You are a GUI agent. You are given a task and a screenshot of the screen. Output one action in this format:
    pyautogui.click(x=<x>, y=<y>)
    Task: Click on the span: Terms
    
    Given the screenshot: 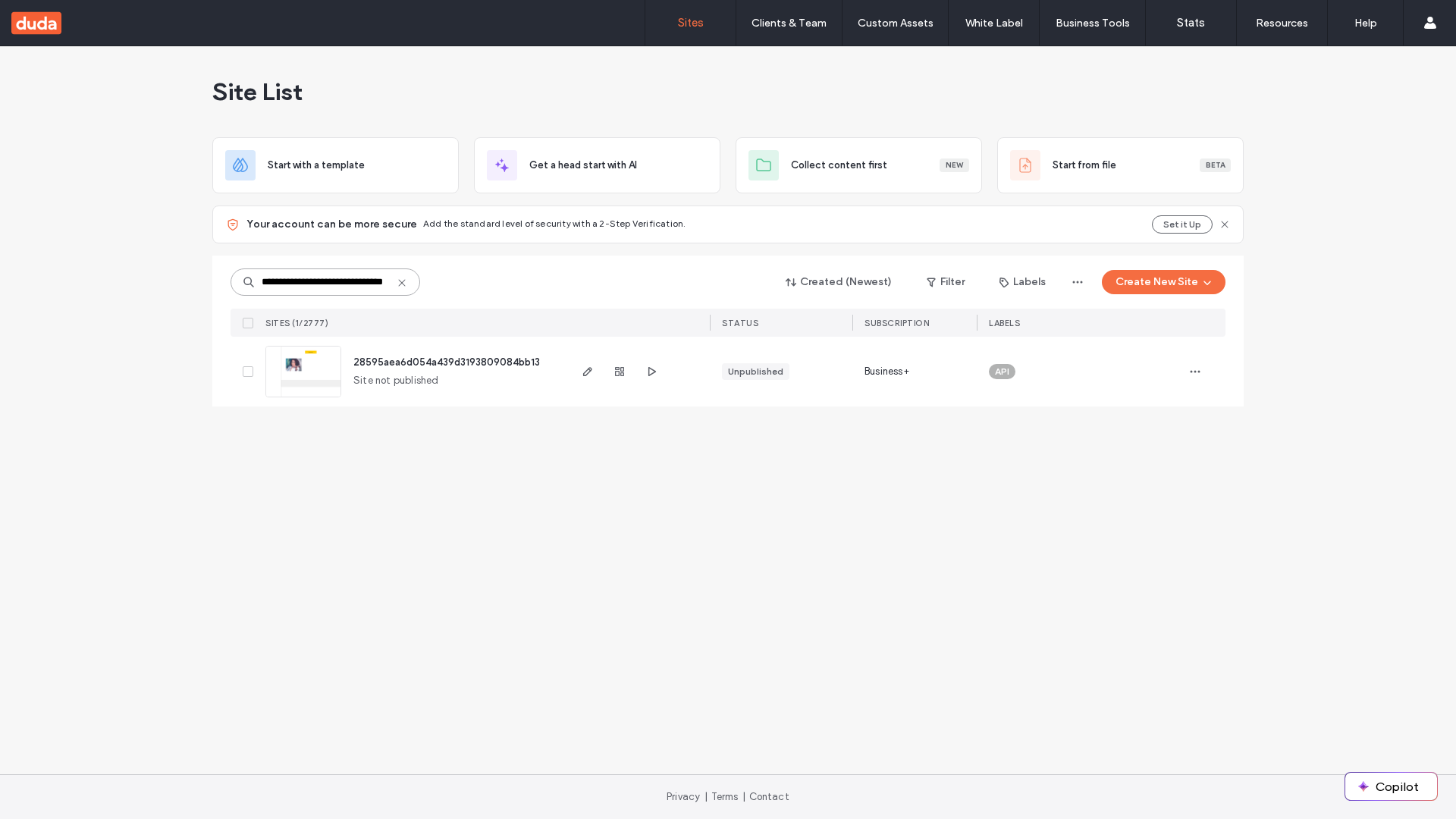 What is the action you would take?
    pyautogui.click(x=725, y=796)
    